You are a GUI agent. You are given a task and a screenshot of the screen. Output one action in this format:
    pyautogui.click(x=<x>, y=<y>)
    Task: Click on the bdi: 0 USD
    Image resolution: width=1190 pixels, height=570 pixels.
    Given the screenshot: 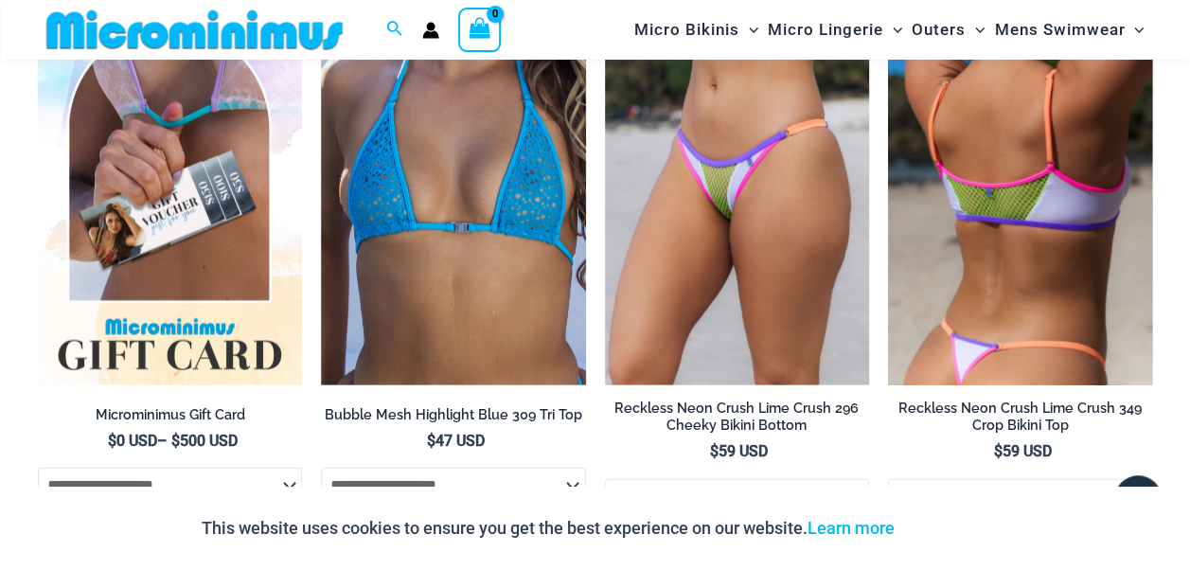 What is the action you would take?
    pyautogui.click(x=133, y=440)
    